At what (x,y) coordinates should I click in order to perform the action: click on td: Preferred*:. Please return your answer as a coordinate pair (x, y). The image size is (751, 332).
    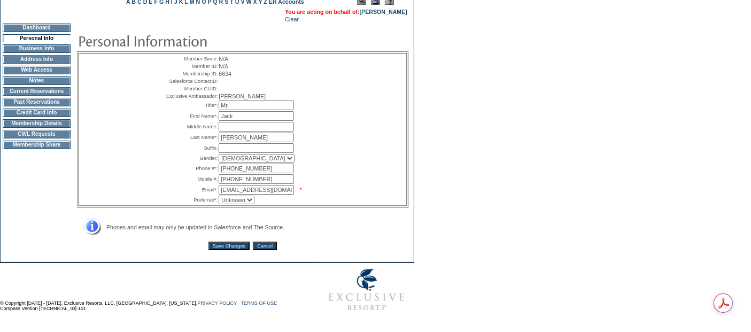
    Looking at the image, I should click on (190, 200).